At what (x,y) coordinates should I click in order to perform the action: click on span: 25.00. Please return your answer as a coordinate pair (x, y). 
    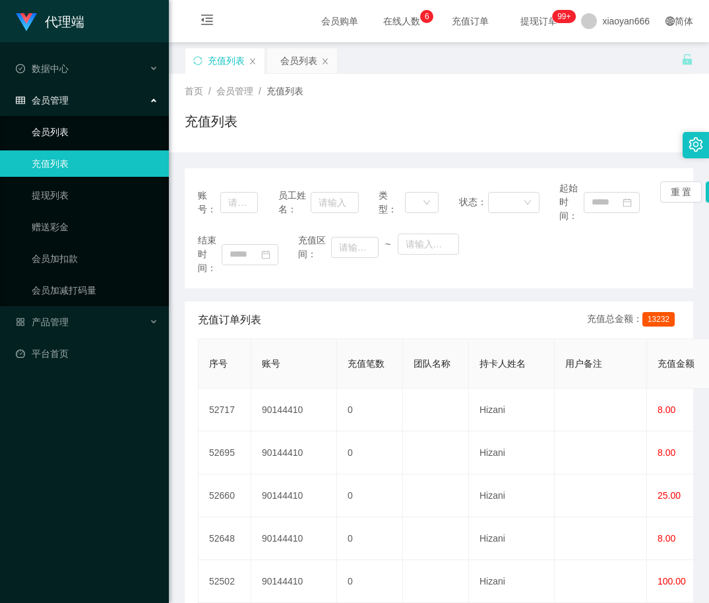
    Looking at the image, I should click on (669, 495).